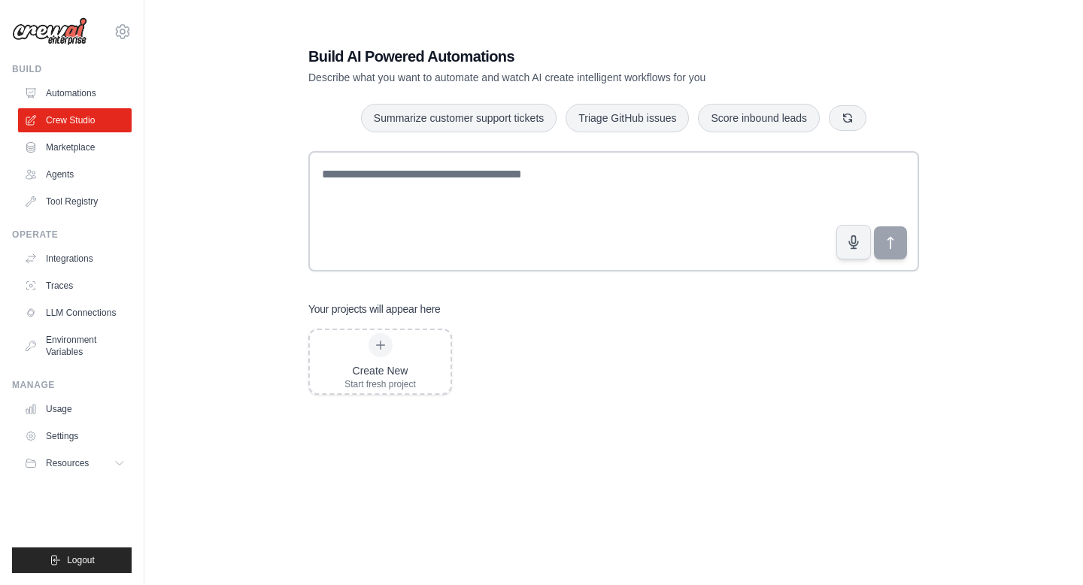 Image resolution: width=1083 pixels, height=585 pixels. I want to click on a: Automations, so click(74, 93).